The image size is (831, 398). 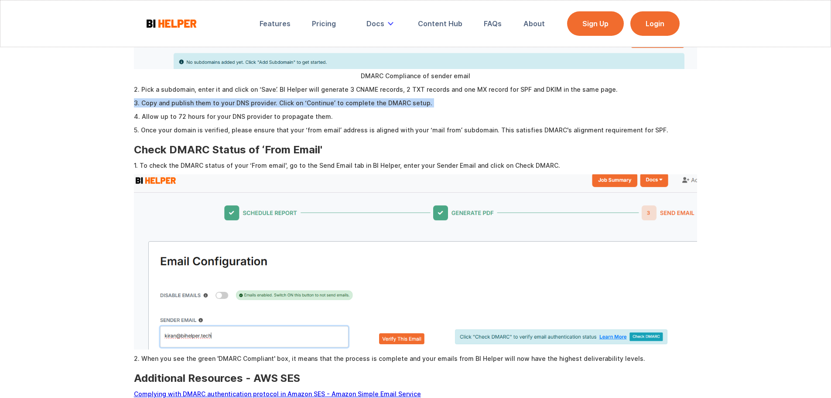 What do you see at coordinates (416, 75) in the screenshot?
I see `figcaption: DMARC Compliance of sender email` at bounding box center [416, 75].